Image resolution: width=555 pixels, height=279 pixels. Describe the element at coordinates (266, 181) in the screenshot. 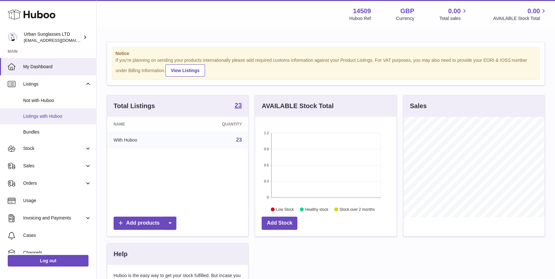

I see `text: 0.3` at that location.